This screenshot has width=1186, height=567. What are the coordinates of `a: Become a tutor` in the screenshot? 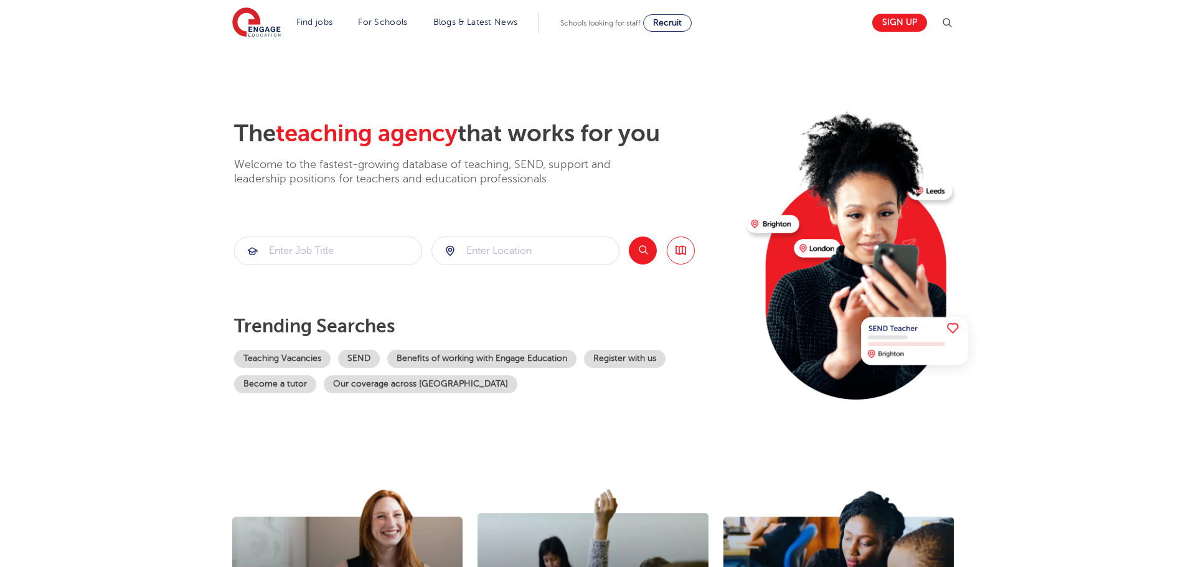 It's located at (275, 384).